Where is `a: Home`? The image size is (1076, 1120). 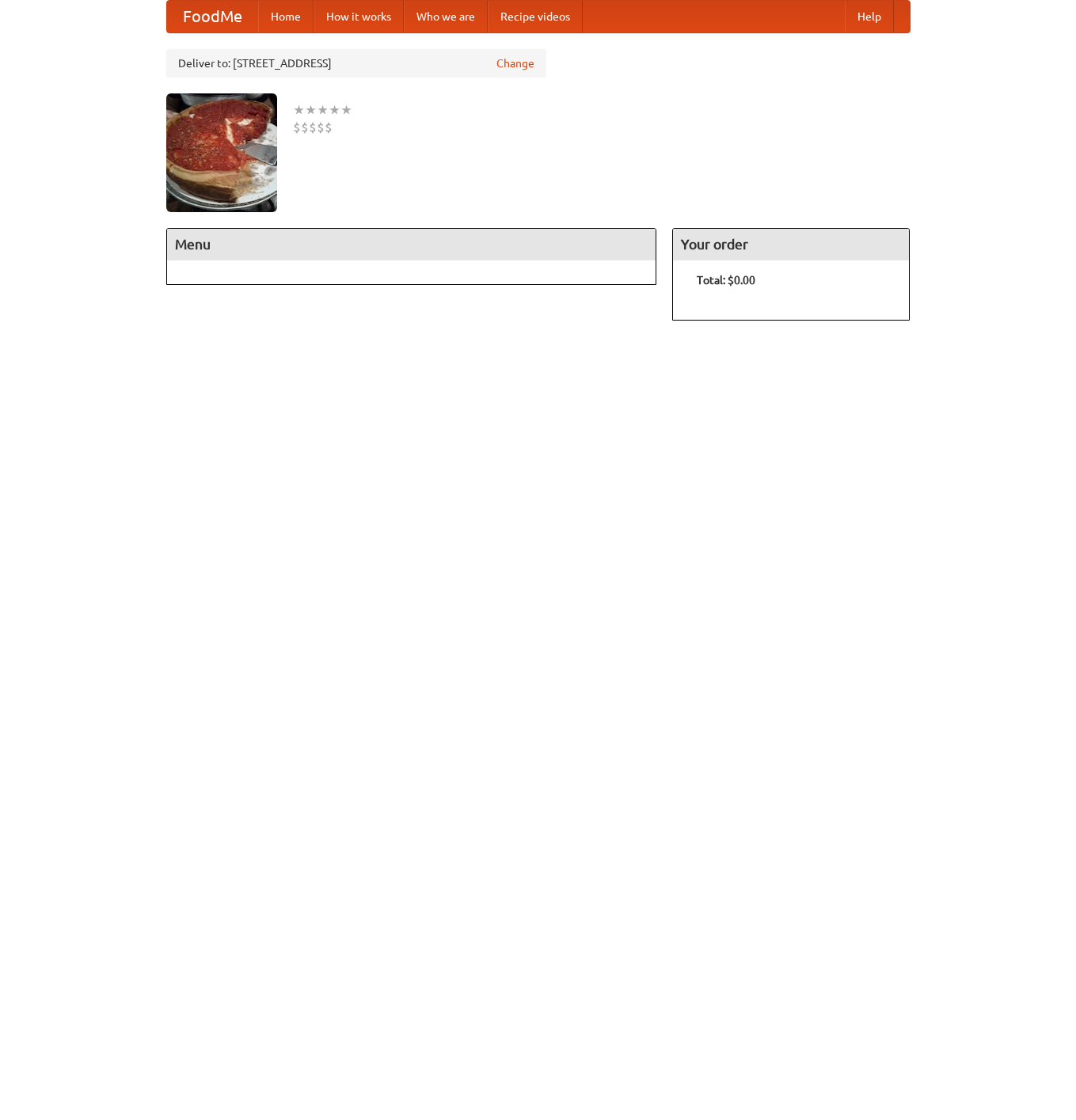
a: Home is located at coordinates (285, 16).